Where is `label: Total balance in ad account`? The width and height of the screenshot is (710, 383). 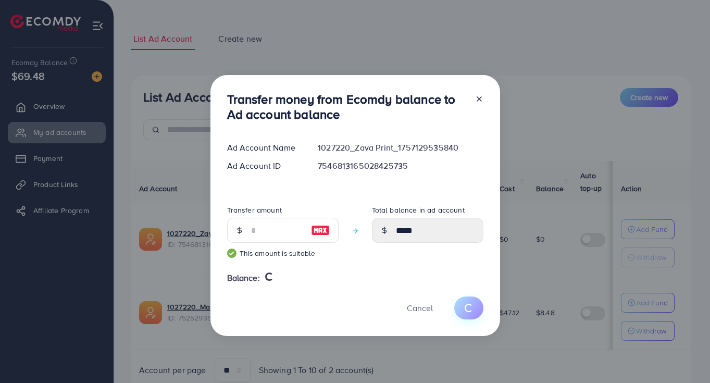
label: Total balance in ad account is located at coordinates (418, 210).